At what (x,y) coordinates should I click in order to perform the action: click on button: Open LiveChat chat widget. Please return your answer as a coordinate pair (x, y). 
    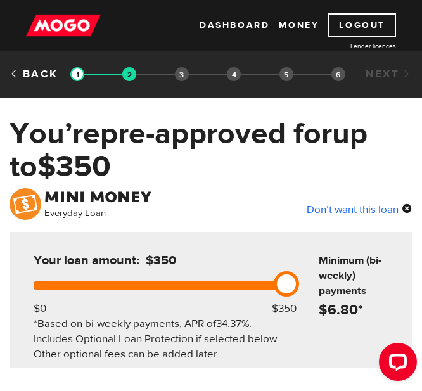
    Looking at the image, I should click on (29, 24).